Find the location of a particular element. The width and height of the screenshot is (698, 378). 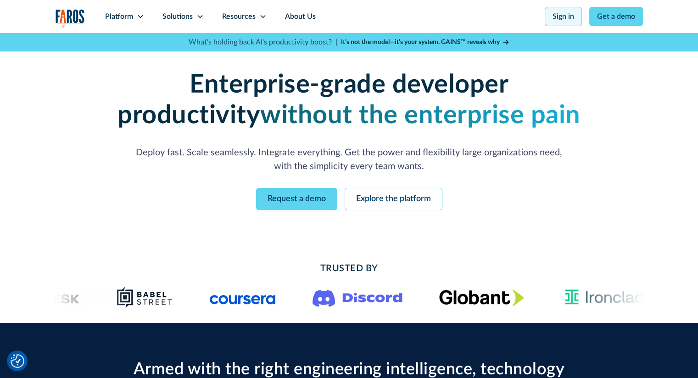

a: Request a demo is located at coordinates (296, 199).